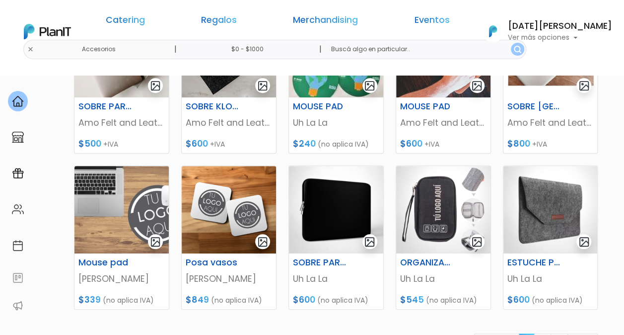 This screenshot has height=335, width=624. What do you see at coordinates (100, 101) in the screenshot?
I see `div: PLAN IT Ya probaste PlanitGO? Vas a poder automatizarlas acciones de todo el año. Escribinos para...` at bounding box center [100, 101].